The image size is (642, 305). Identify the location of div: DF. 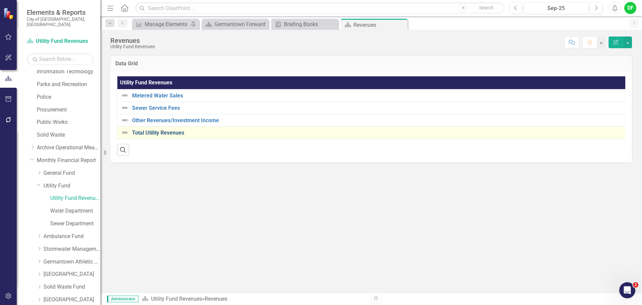
(631, 8).